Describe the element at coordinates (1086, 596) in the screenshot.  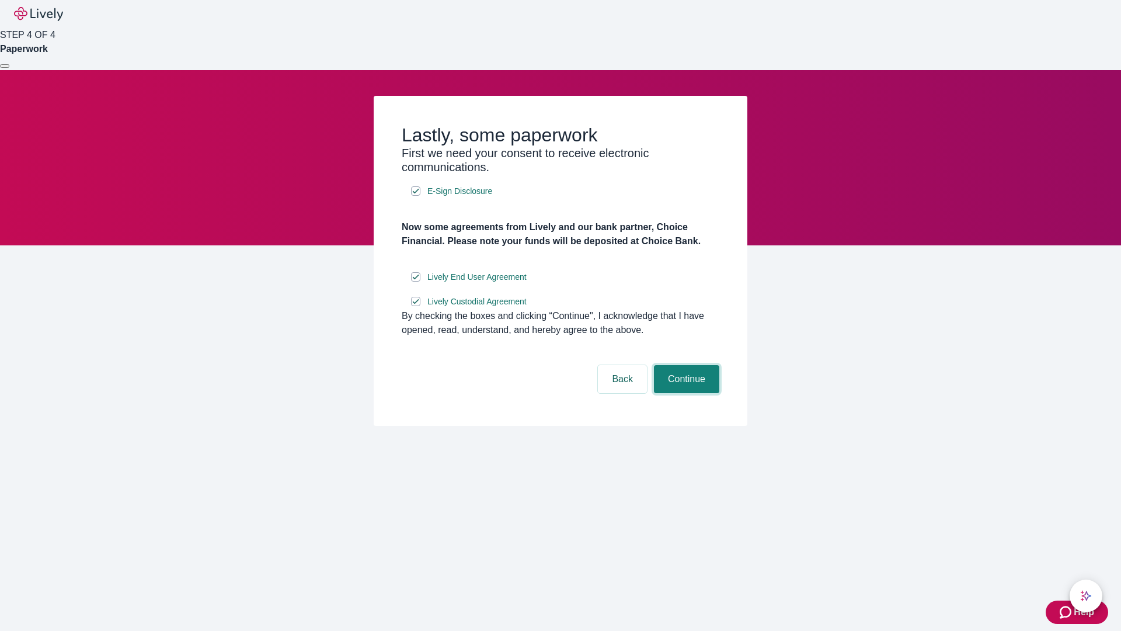
I see `svg: Lively AI Assistant` at that location.